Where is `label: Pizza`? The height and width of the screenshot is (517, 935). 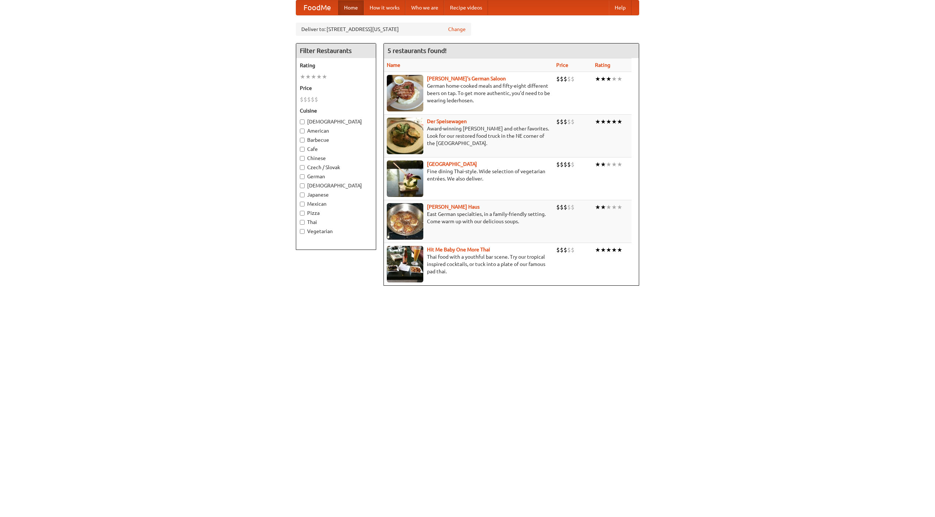
label: Pizza is located at coordinates (336, 213).